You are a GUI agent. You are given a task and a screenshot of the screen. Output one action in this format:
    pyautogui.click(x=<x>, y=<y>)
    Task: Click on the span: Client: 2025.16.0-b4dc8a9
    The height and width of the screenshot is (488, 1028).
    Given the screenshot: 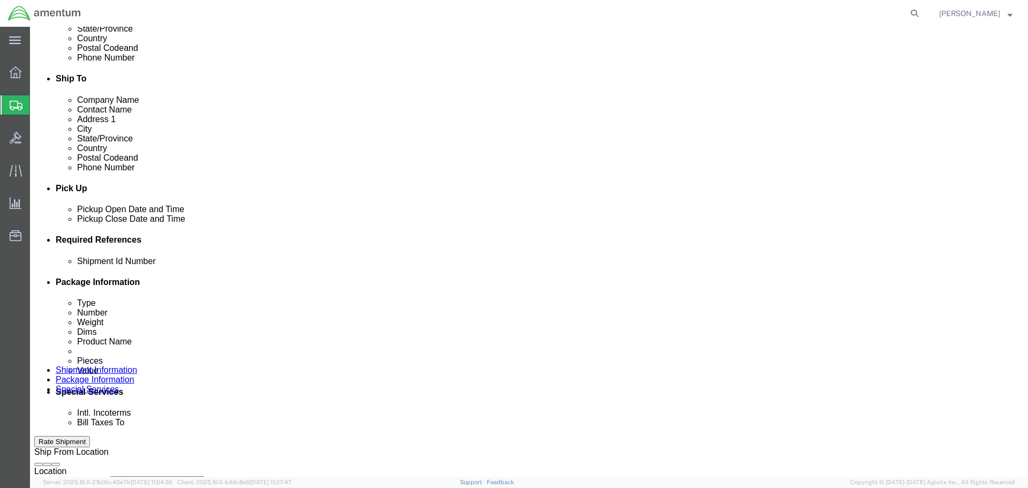 What is the action you would take?
    pyautogui.click(x=235, y=482)
    